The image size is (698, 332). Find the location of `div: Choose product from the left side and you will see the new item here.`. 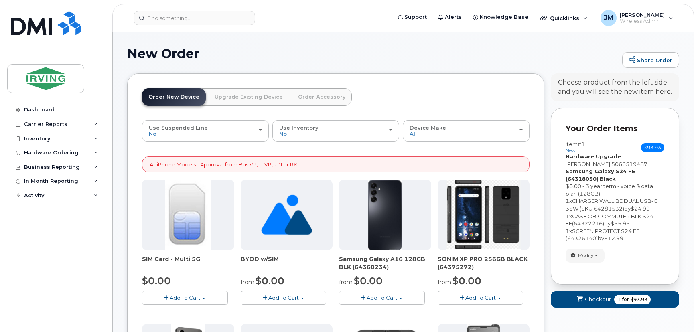

div: Choose product from the left side and you will see the new item here. is located at coordinates (615, 87).